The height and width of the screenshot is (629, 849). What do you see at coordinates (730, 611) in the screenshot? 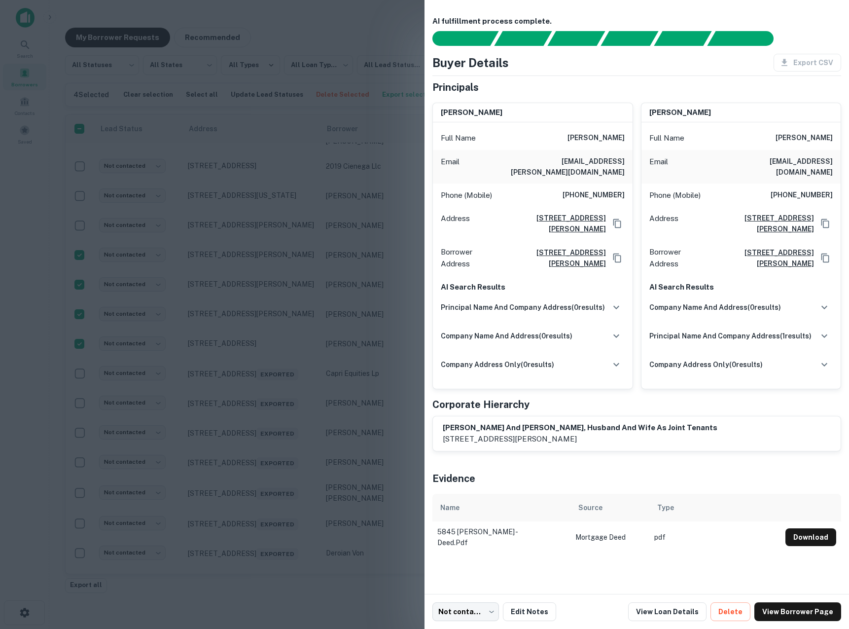
I see `button: Delete` at bounding box center [730, 611].